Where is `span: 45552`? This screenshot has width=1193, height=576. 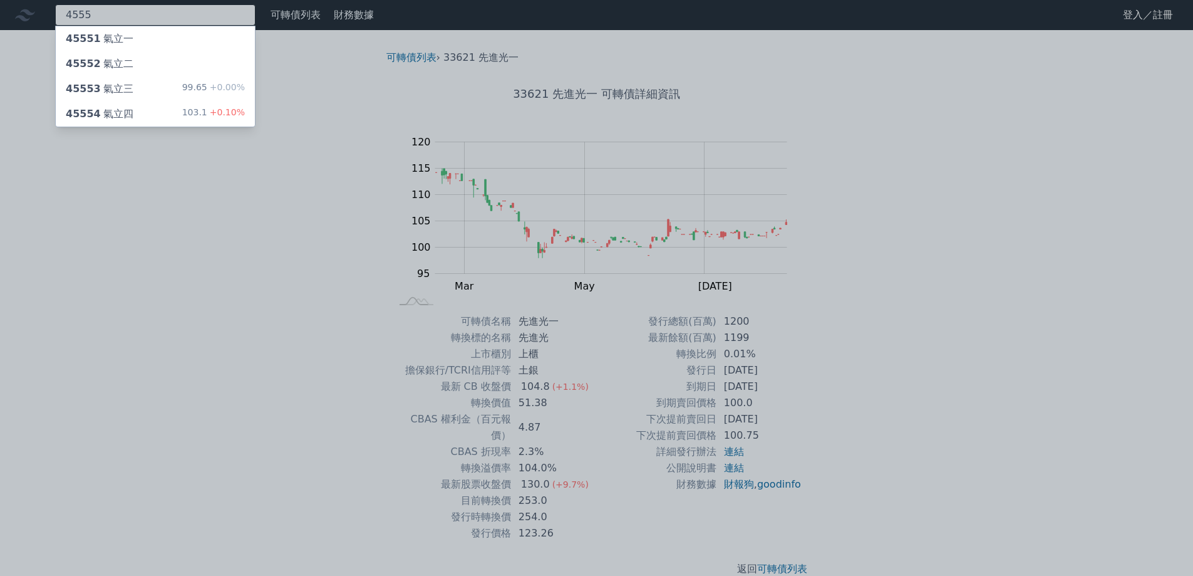 span: 45552 is located at coordinates (83, 63).